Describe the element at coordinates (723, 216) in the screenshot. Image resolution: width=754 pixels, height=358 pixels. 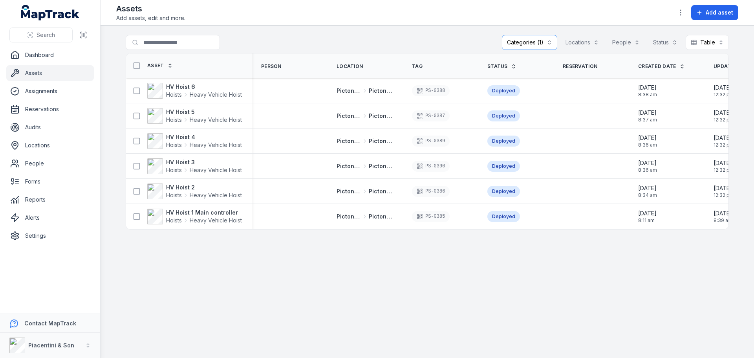
I see `time: 09/08/2025, 8:39:14 am` at that location.